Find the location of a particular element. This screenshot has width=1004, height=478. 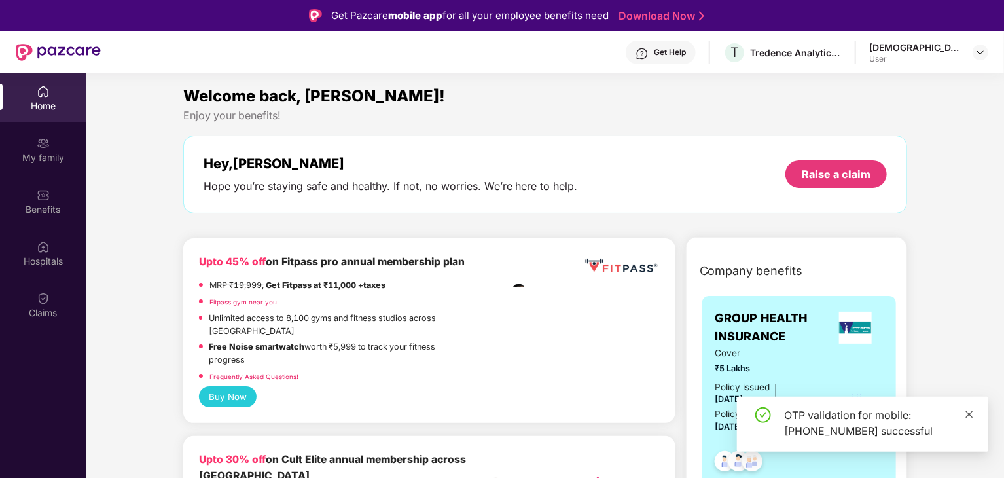

div: Policy issued is located at coordinates (743, 387).